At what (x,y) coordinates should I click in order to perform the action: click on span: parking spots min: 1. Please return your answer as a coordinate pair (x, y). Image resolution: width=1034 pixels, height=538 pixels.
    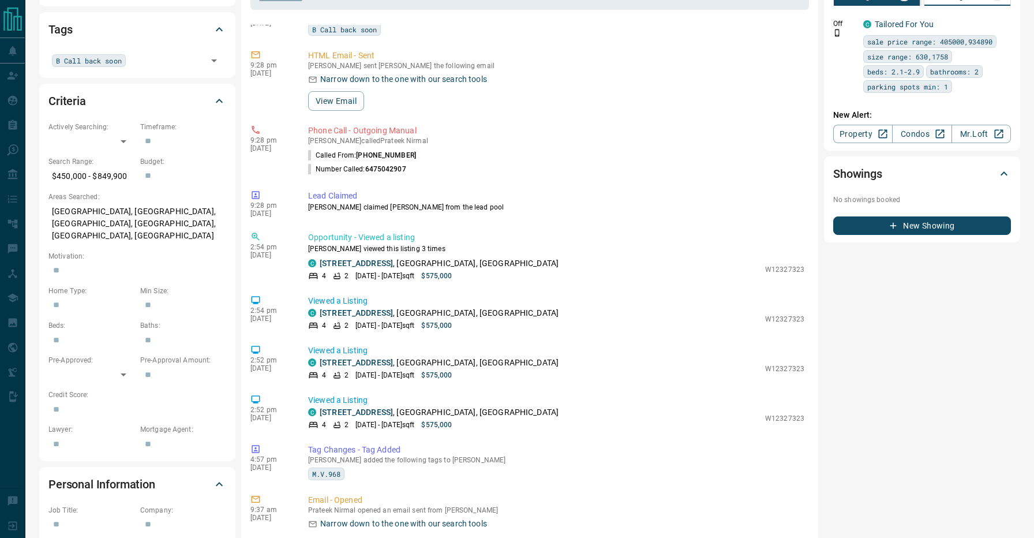
    Looking at the image, I should click on (907, 87).